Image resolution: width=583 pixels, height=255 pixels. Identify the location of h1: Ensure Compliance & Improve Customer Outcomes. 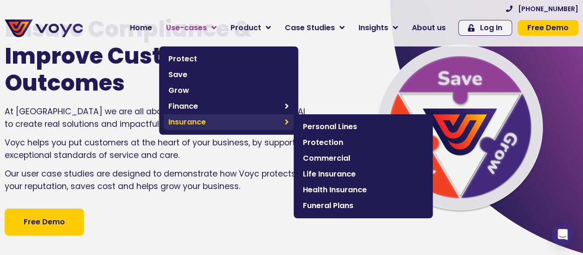
(144, 56).